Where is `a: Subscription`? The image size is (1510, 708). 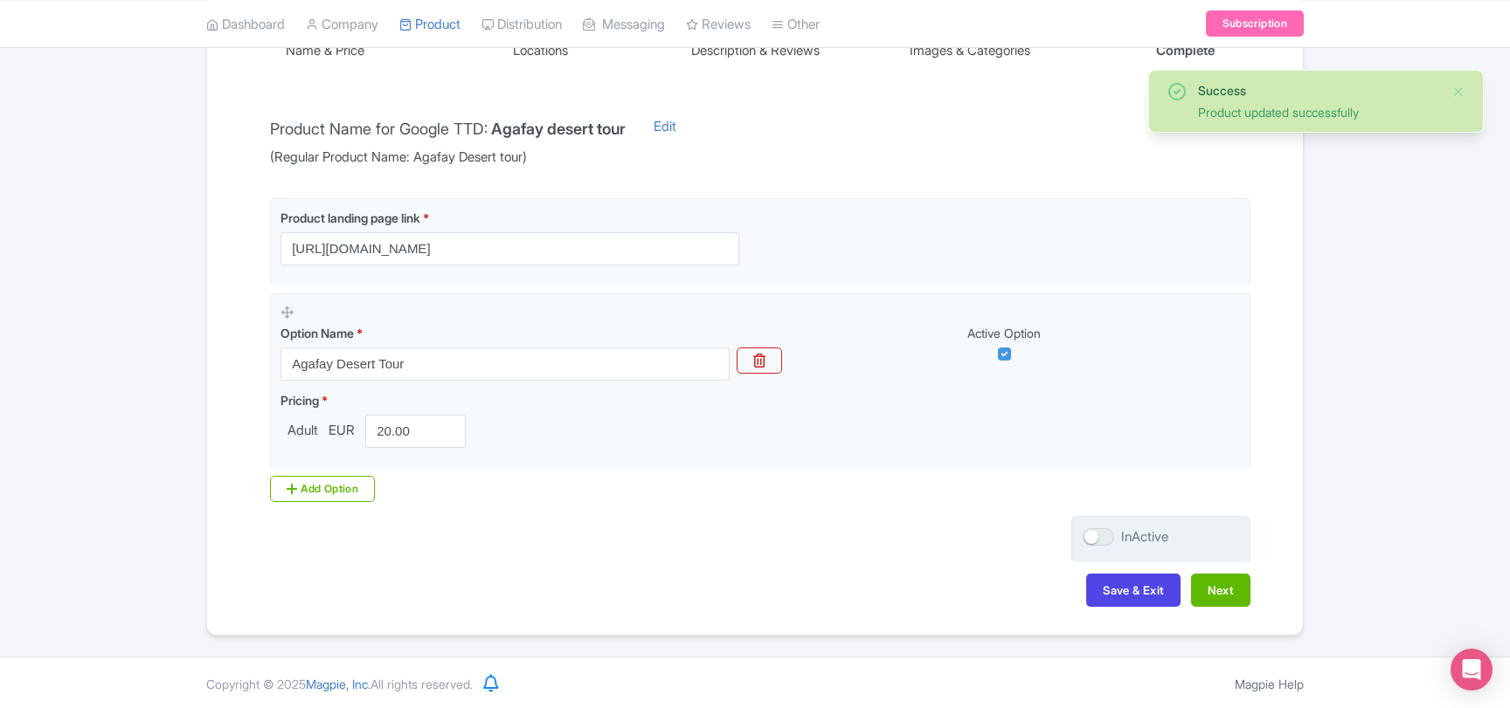
a: Subscription is located at coordinates (1254, 24).